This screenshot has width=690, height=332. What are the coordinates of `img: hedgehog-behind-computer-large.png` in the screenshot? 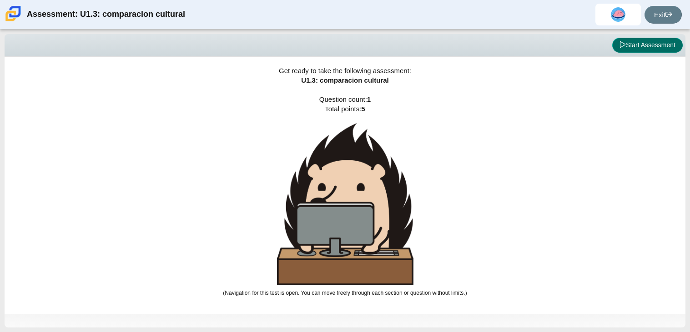 It's located at (345, 204).